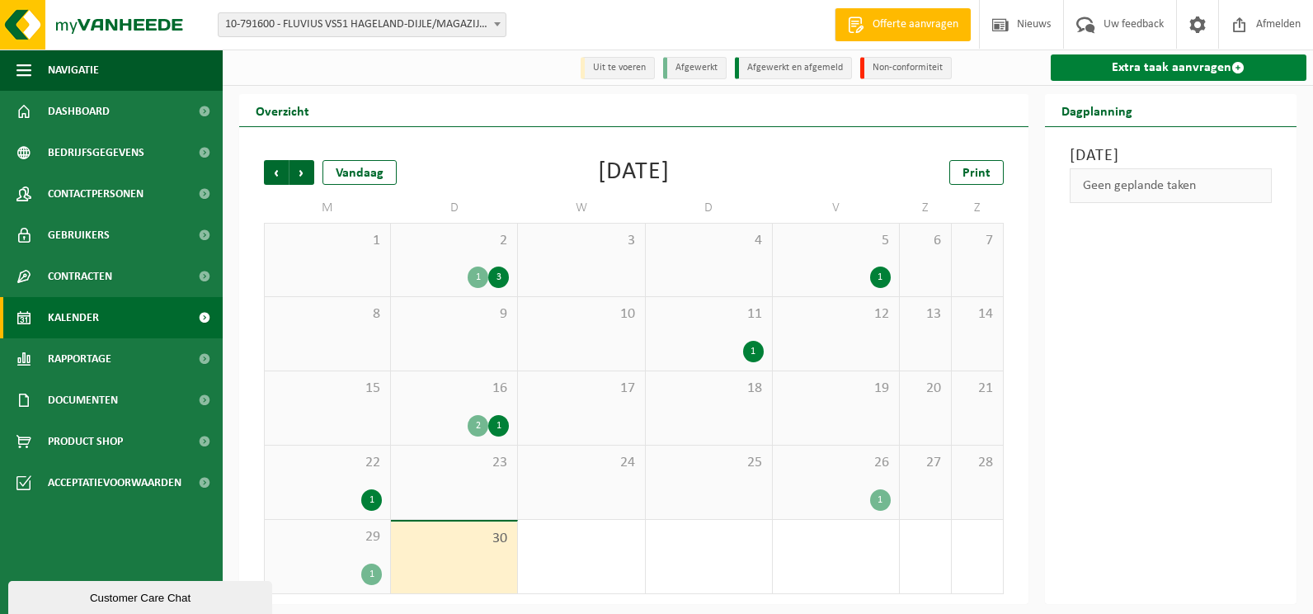 The width and height of the screenshot is (1313, 614). What do you see at coordinates (73, 70) in the screenshot?
I see `span: Navigatie` at bounding box center [73, 70].